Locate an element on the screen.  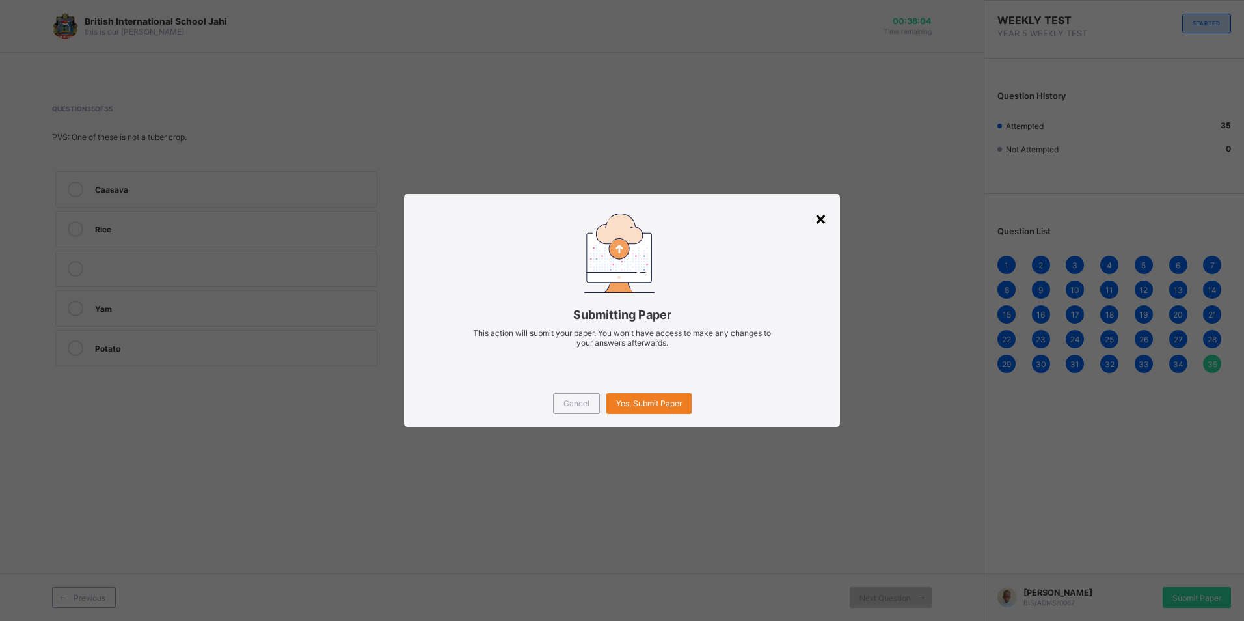
span: This action will submit your paper. You won't have access to make any changes to your answers aft... is located at coordinates (622, 338).